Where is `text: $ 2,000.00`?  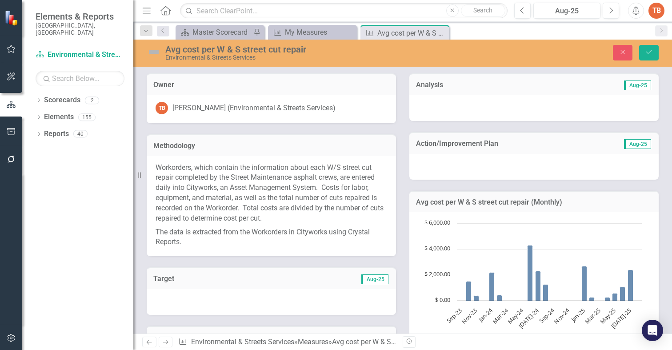 text: $ 2,000.00 is located at coordinates (438, 274).